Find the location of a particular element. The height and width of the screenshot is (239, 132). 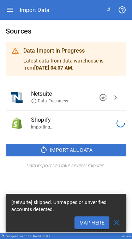

span: Shopify is located at coordinates (70, 120).